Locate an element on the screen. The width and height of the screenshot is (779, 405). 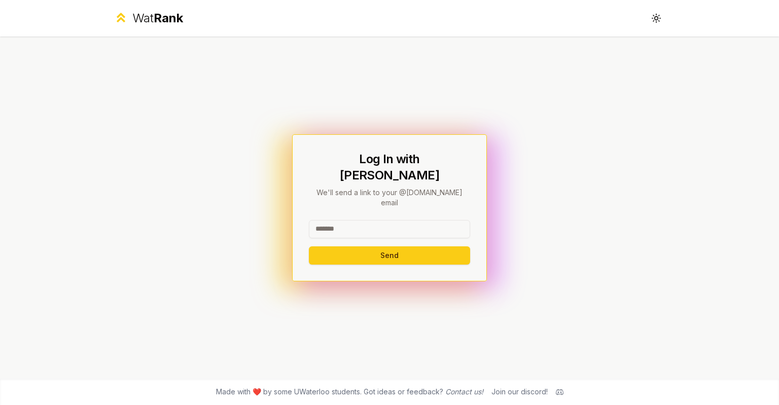
span: Made with ❤️ by some UWaterloo students. Got ideas or feedback? is located at coordinates (349, 392).